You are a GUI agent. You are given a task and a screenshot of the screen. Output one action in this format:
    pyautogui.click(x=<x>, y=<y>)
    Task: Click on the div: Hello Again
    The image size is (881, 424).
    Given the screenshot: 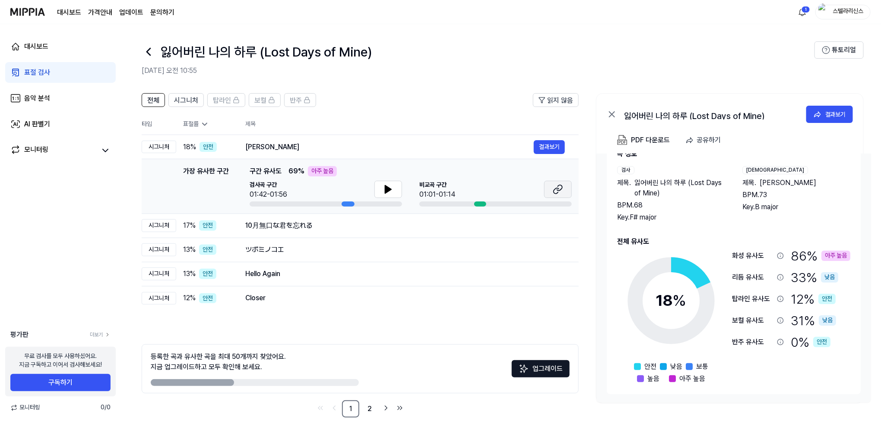 What is the action you would take?
    pyautogui.click(x=405, y=274)
    